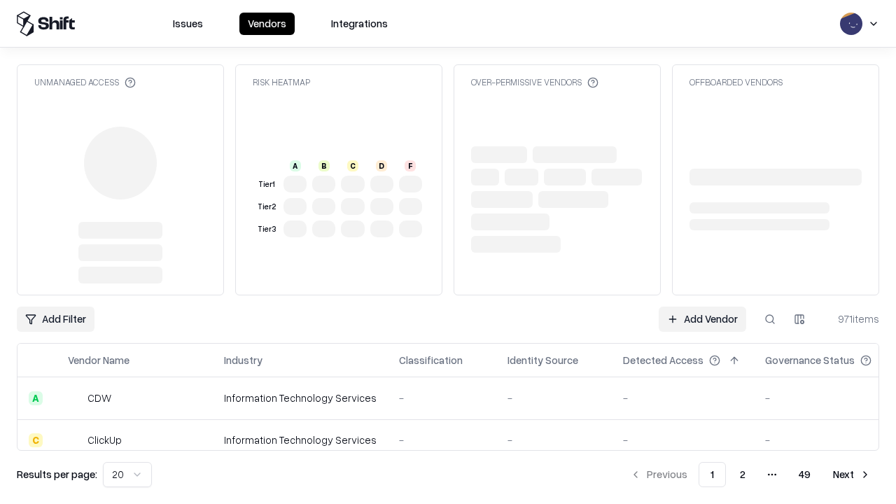 The height and width of the screenshot is (504, 896). Describe the element at coordinates (851, 318) in the screenshot. I see `div: 971 items` at that location.